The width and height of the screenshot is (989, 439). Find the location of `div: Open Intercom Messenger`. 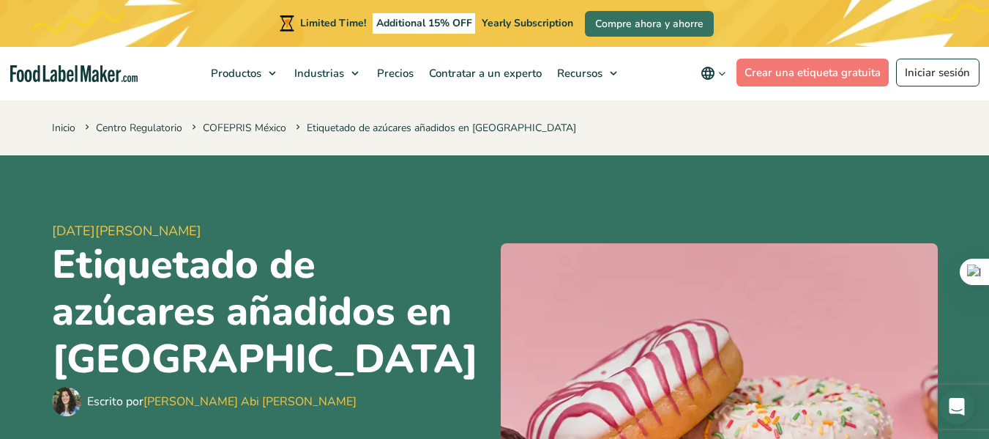

div: Open Intercom Messenger is located at coordinates (957, 406).